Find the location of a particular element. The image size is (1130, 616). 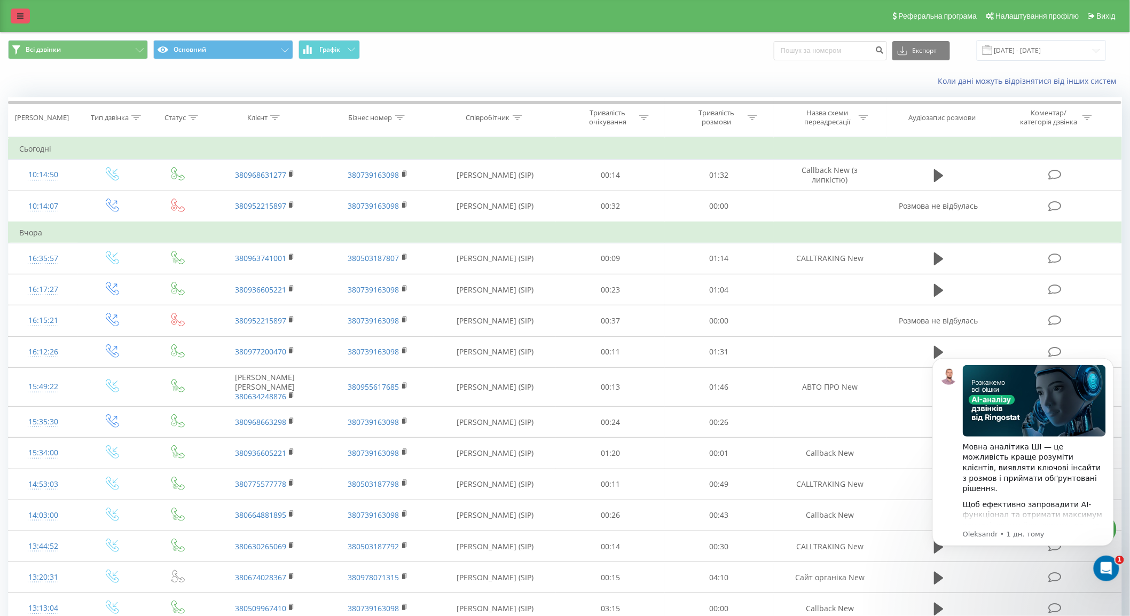

div: Мовна аналітика ШІ — це можливість краще розуміти клієнтів, виявляти ключові інсайти з розмов і п... is located at coordinates (118, 126).